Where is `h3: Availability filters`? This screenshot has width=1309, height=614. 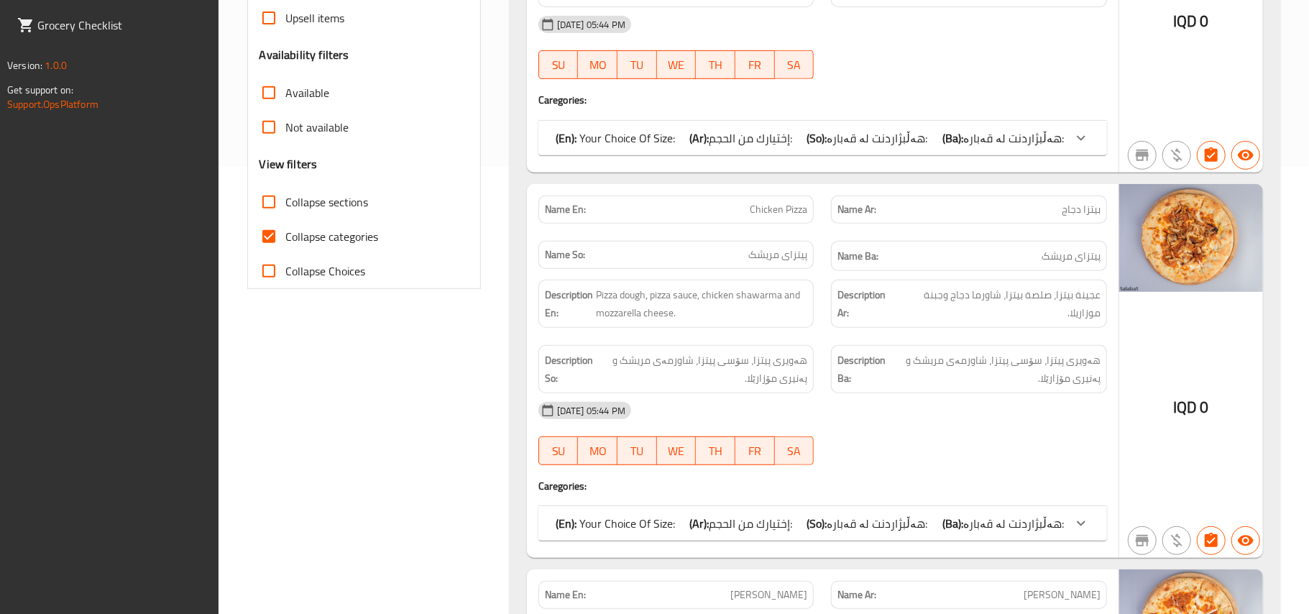
h3: Availability filters is located at coordinates (304, 55).